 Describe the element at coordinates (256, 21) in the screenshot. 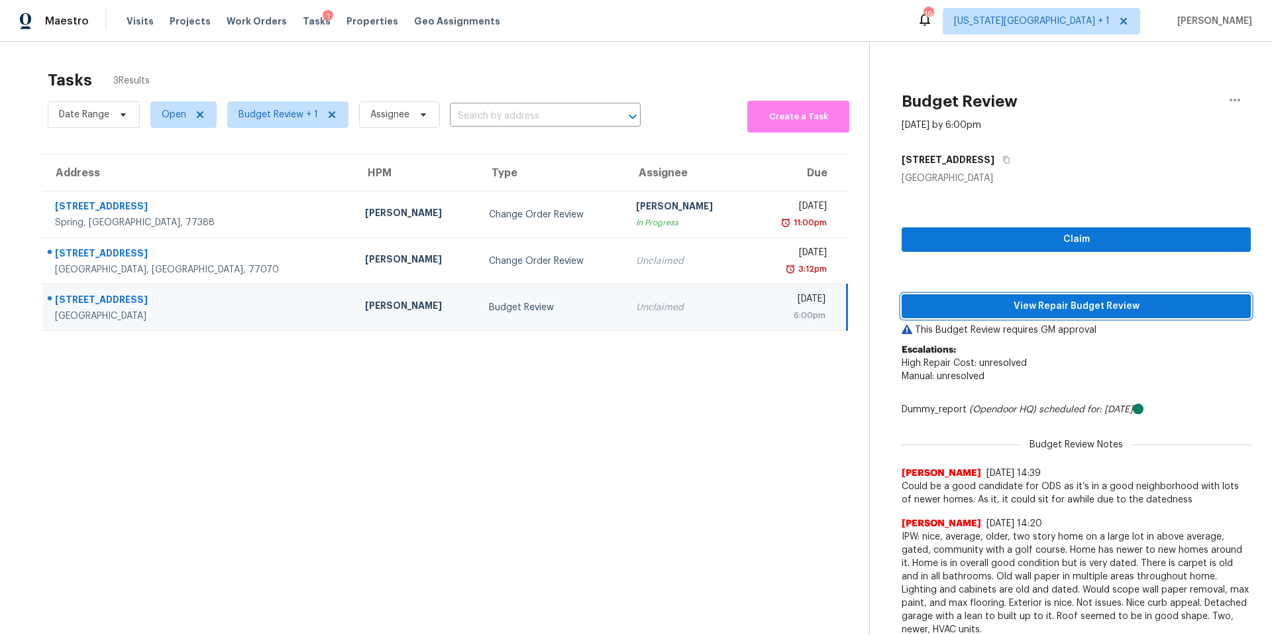

I see `span: Work Orders` at that location.